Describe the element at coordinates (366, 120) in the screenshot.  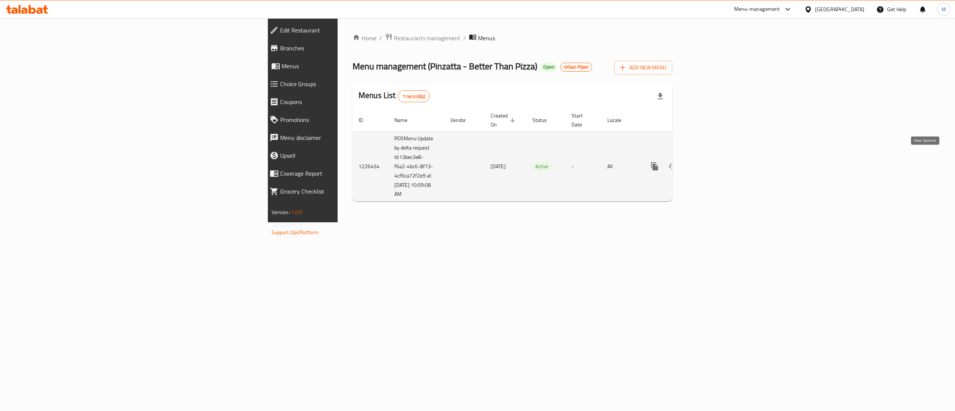
I see `span: ID` at that location.